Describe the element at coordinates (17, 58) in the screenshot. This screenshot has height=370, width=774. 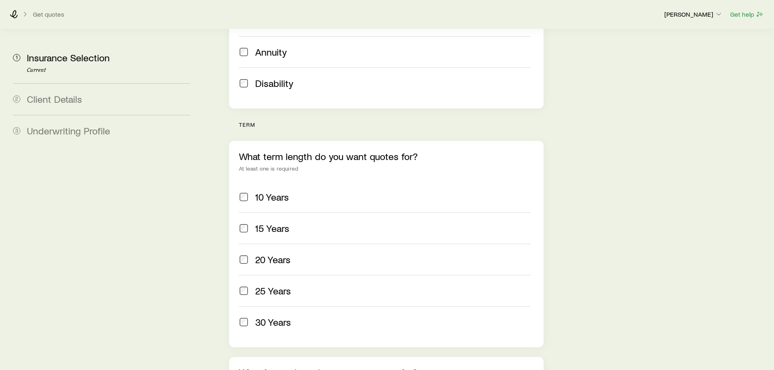
I see `span: 1` at that location.